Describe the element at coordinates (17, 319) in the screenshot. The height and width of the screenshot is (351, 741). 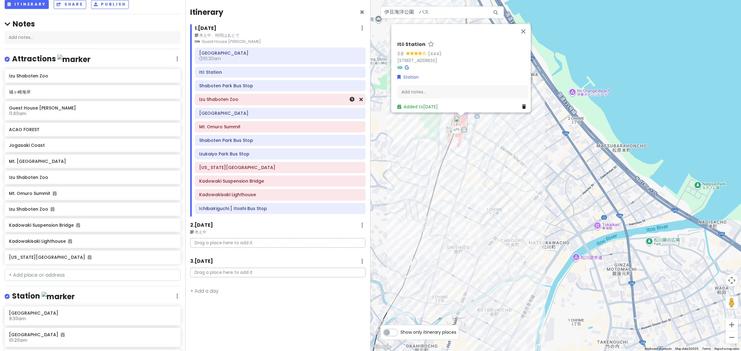
I see `span: 9:30am` at that location.